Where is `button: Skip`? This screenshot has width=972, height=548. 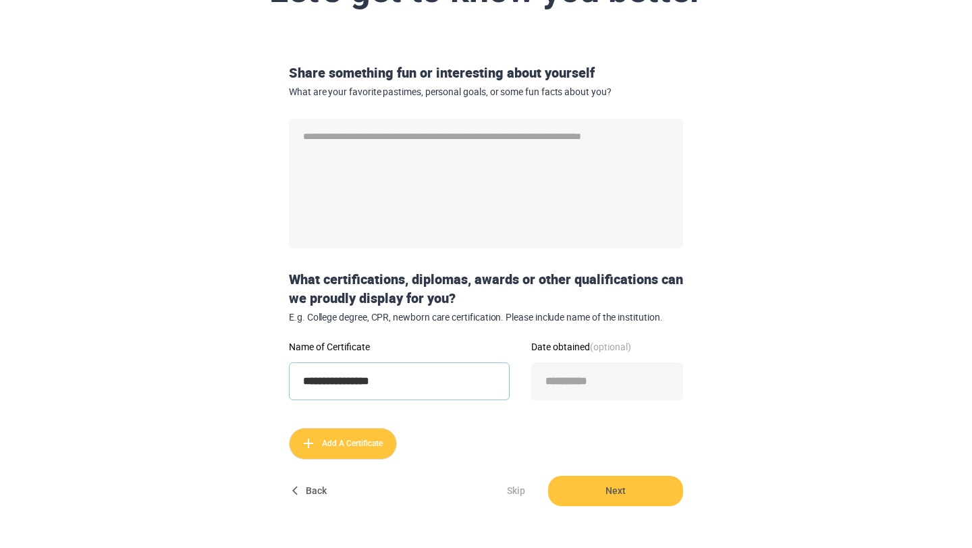
button: Skip is located at coordinates (516, 491).